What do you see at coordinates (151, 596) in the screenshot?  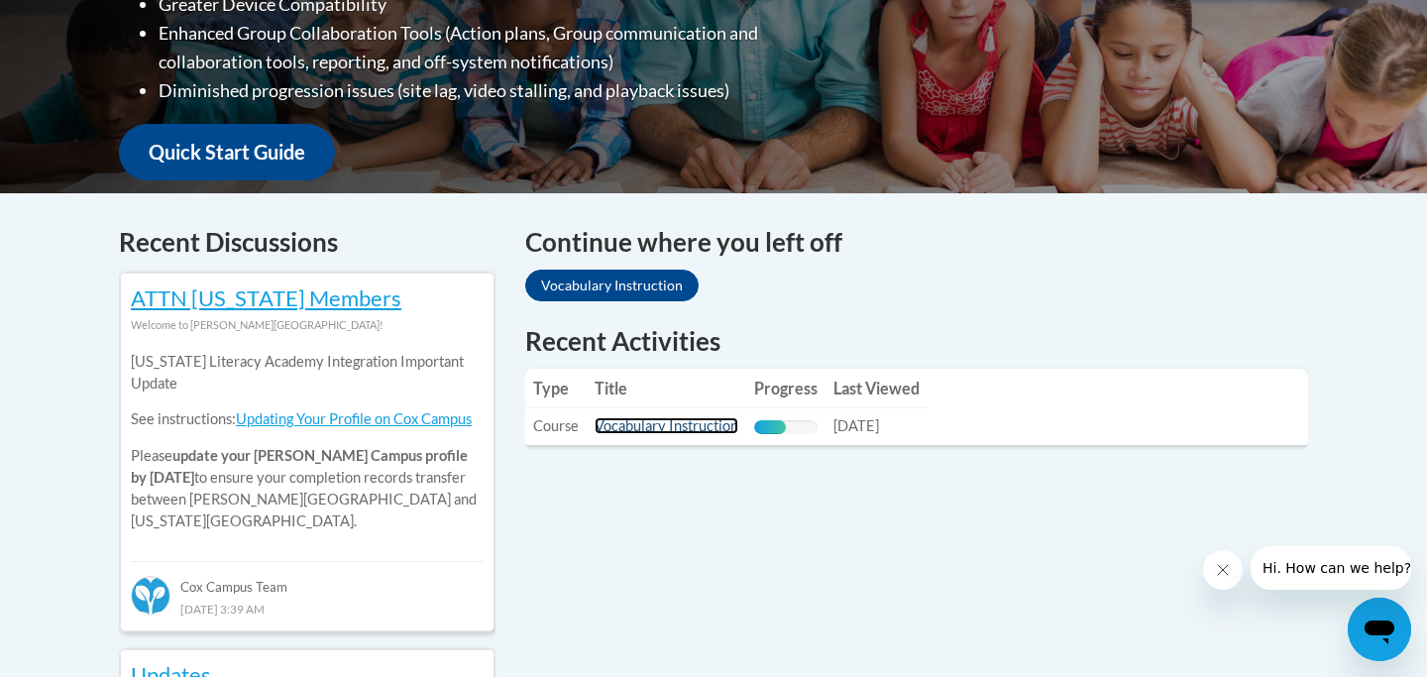 I see `img: Cox Campus Team` at bounding box center [151, 596].